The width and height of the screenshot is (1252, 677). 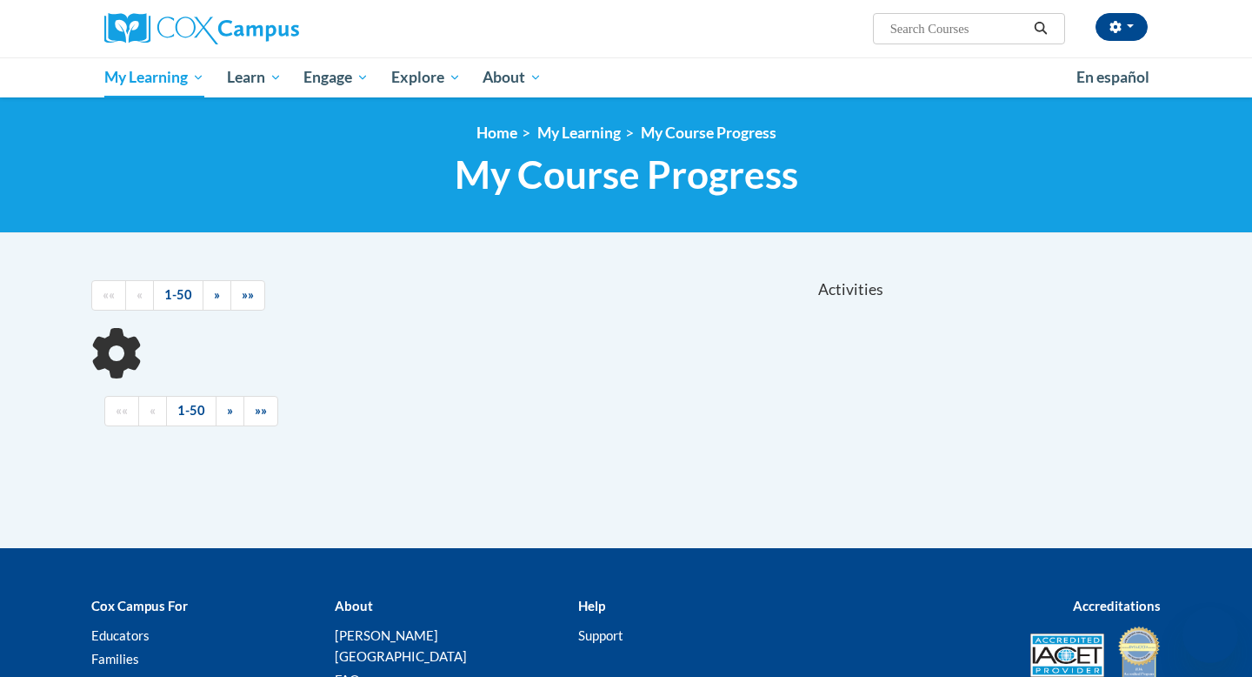 What do you see at coordinates (426, 77) in the screenshot?
I see `span: Explore` at bounding box center [426, 77].